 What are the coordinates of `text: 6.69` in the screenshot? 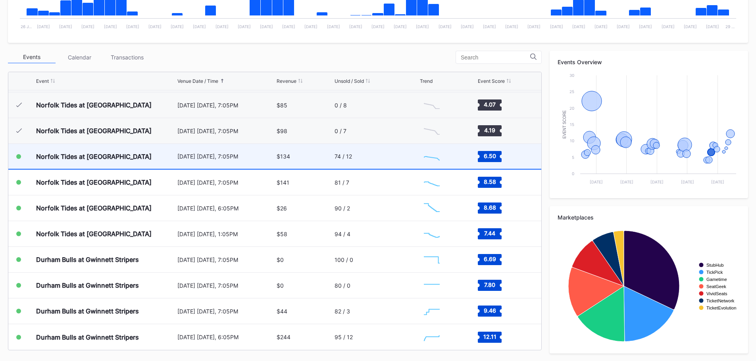 It's located at (489, 259).